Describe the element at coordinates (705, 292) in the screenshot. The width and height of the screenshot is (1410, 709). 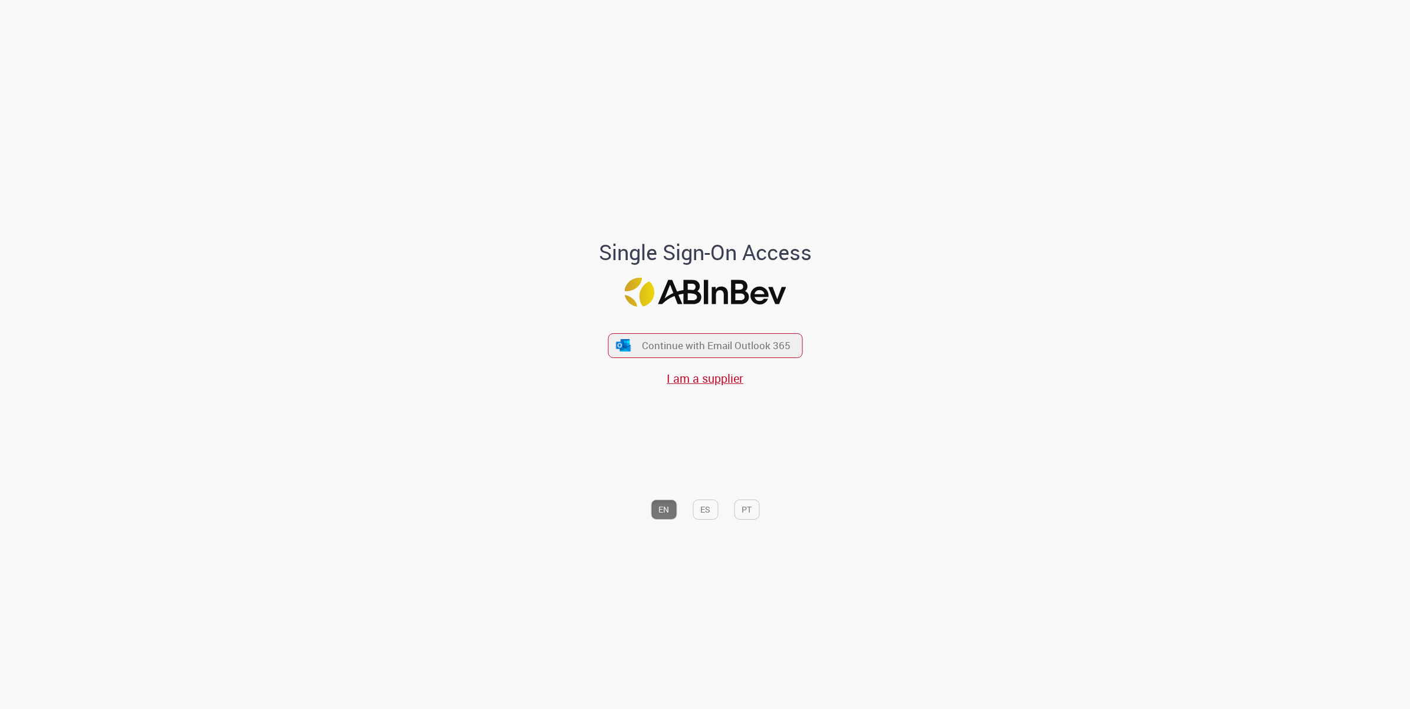
I see `img: Logo ABInBev` at that location.